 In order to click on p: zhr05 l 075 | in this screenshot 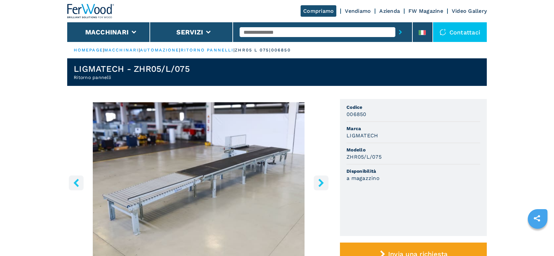, I will do `click(253, 50)`.